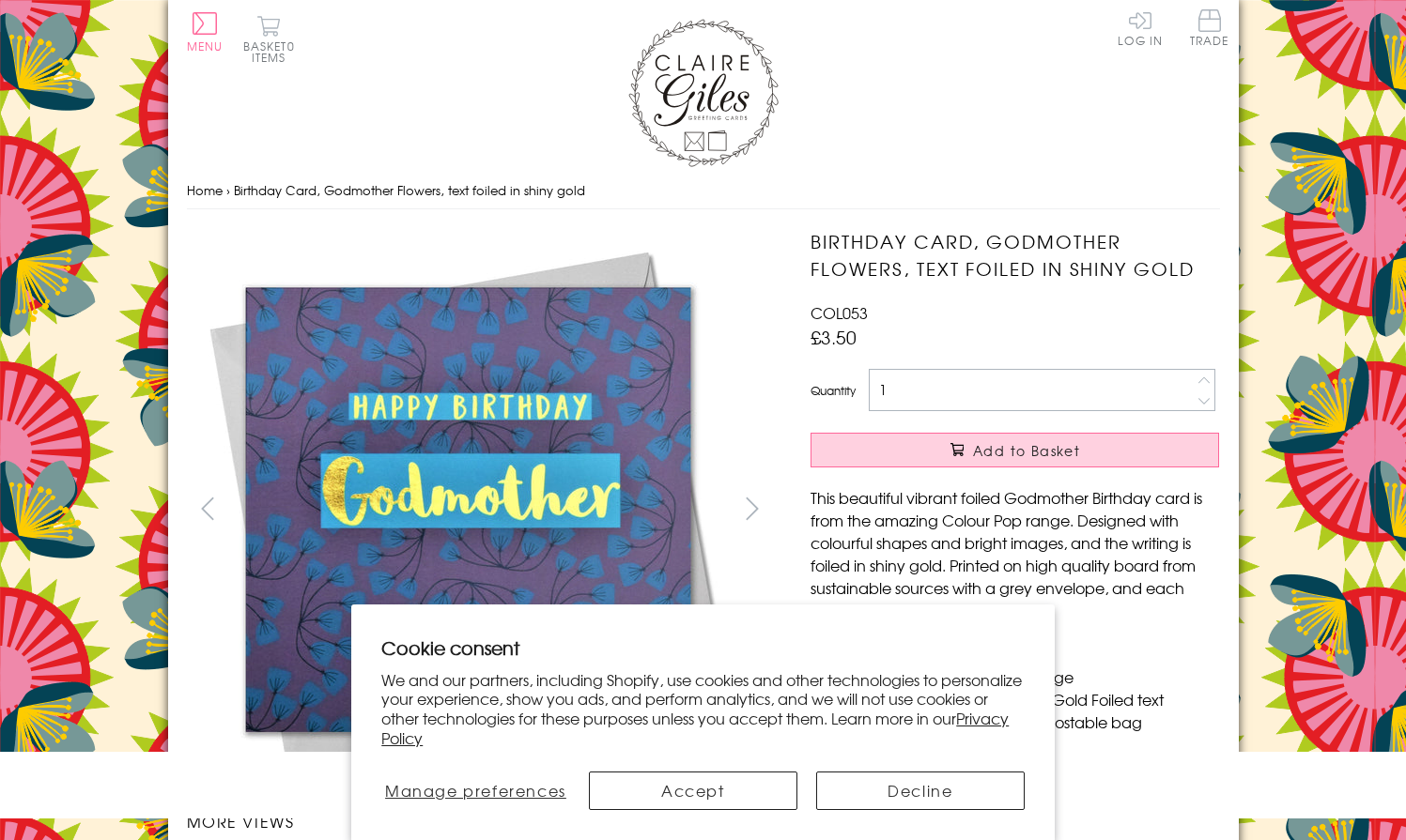 The height and width of the screenshot is (840, 1406). What do you see at coordinates (475, 791) in the screenshot?
I see `span: Manage preferences` at bounding box center [475, 791].